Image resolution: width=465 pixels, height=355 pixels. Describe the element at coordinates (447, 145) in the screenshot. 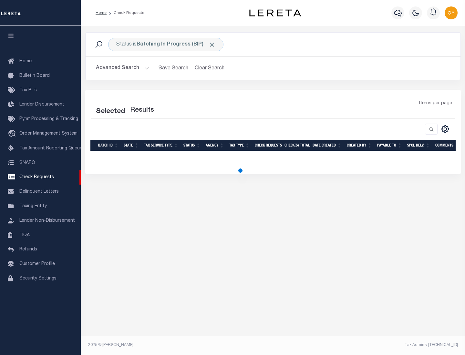

I see `th: Comments` at that location.